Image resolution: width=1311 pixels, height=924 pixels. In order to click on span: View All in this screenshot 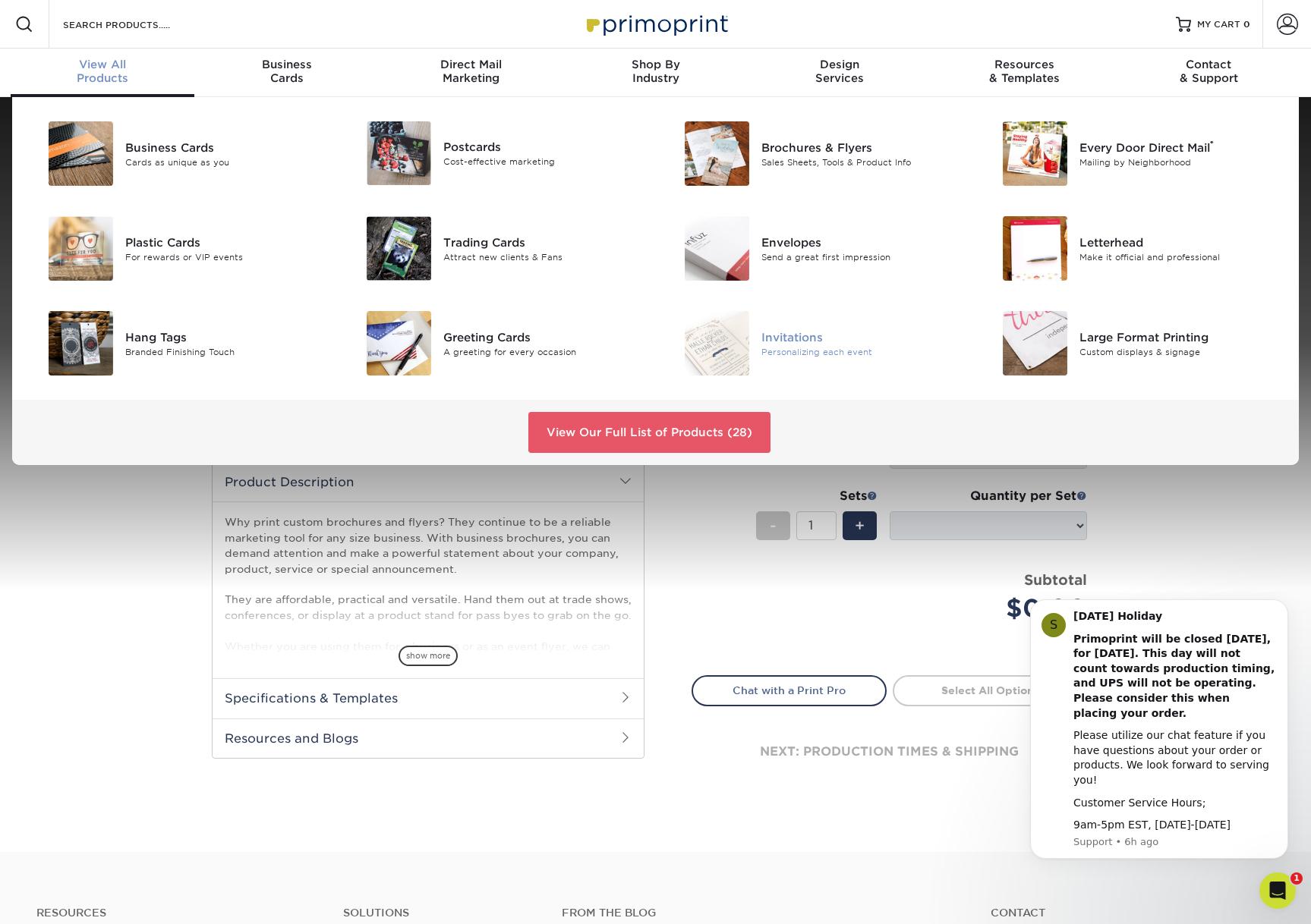, I will do `click(103, 65)`.